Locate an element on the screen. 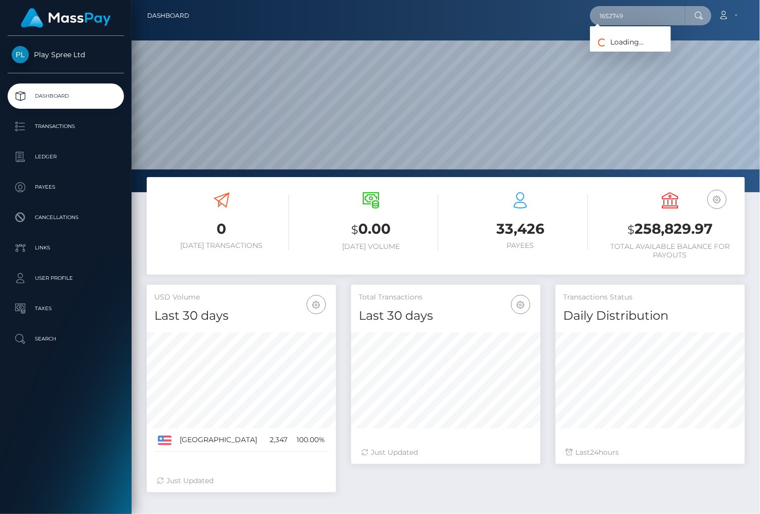 This screenshot has width=760, height=514. input: Search... is located at coordinates (637, 16).